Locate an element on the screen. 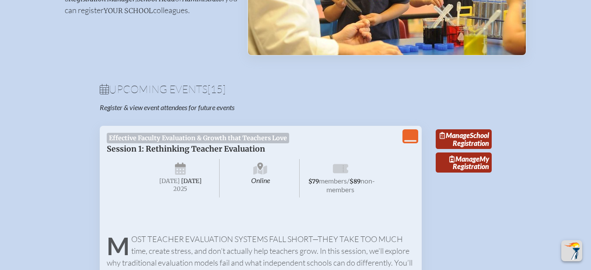 This screenshot has width=591, height=270. span: your school is located at coordinates (128, 10).